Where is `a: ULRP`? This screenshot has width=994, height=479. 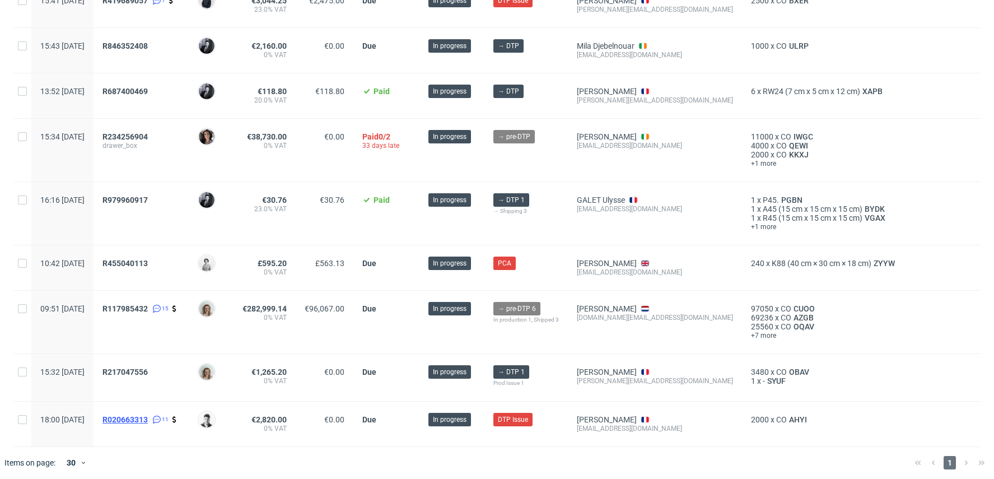
a: ULRP is located at coordinates (799, 46).